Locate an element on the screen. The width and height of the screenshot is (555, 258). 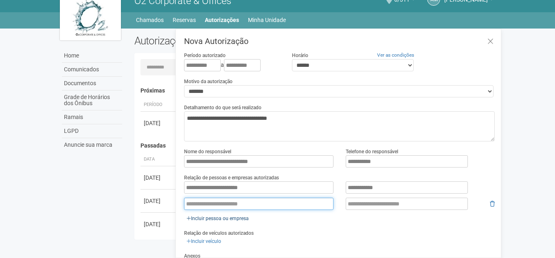
h2: Autorizações is located at coordinates (222, 41).